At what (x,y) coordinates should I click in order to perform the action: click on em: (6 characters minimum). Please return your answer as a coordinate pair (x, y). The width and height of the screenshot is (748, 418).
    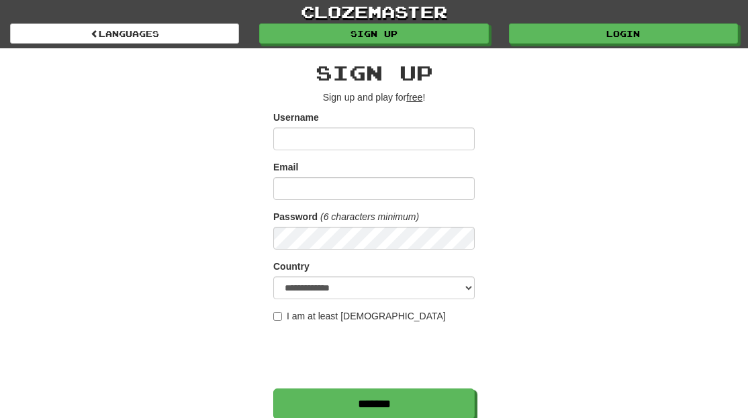
    Looking at the image, I should click on (369, 217).